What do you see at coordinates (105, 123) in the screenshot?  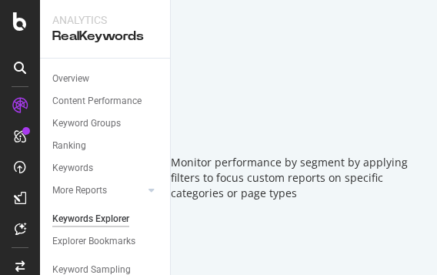 I see `a: Keyword Groups` at bounding box center [105, 123].